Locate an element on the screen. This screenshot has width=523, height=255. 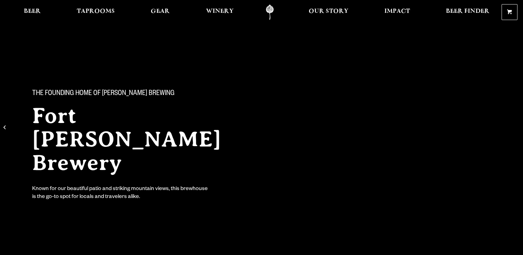
a: Impact is located at coordinates (397, 12).